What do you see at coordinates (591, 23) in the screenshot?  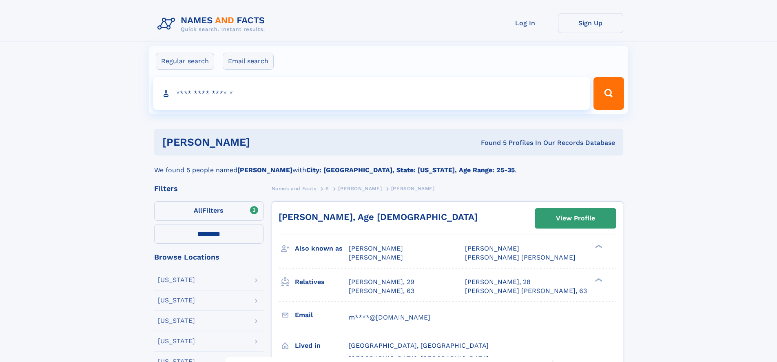 I see `a: Sign Up` at bounding box center [591, 23].